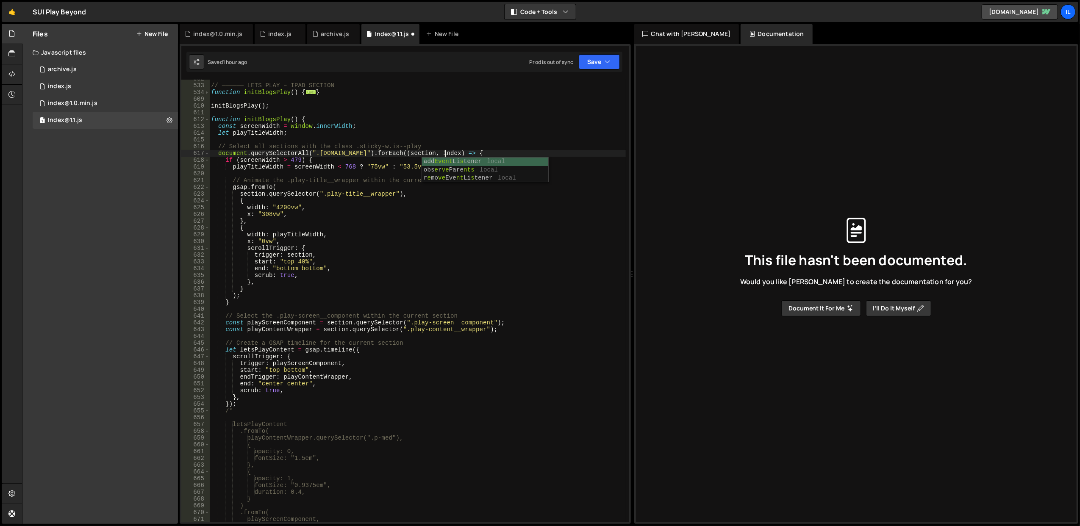  I want to click on a: Il, so click(1068, 12).